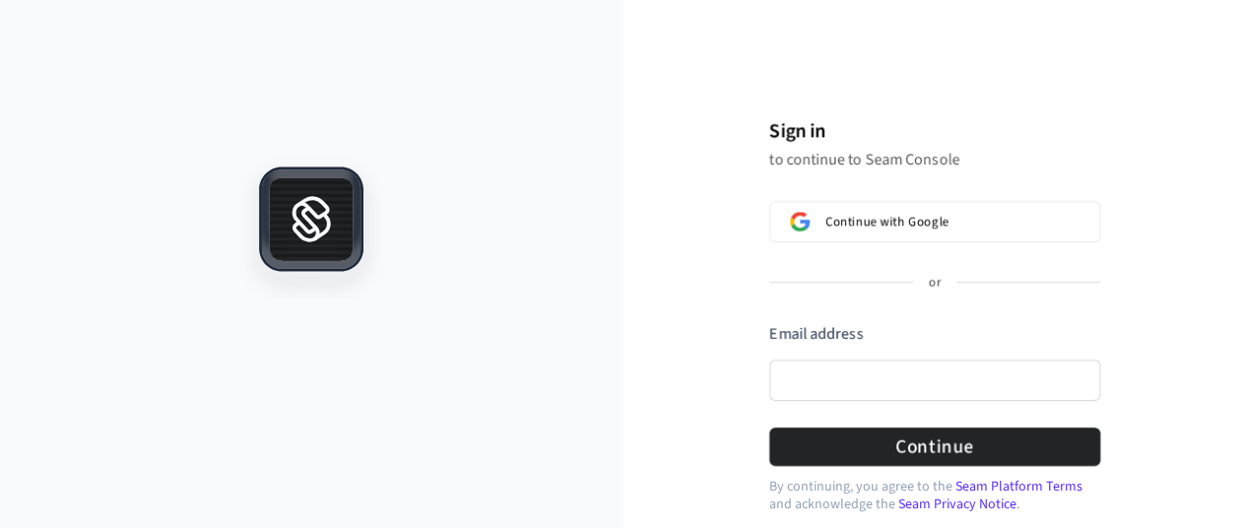 This screenshot has height=528, width=1246. What do you see at coordinates (935, 222) in the screenshot?
I see `button: Sign in with GoogleContinue with Google` at bounding box center [935, 222].